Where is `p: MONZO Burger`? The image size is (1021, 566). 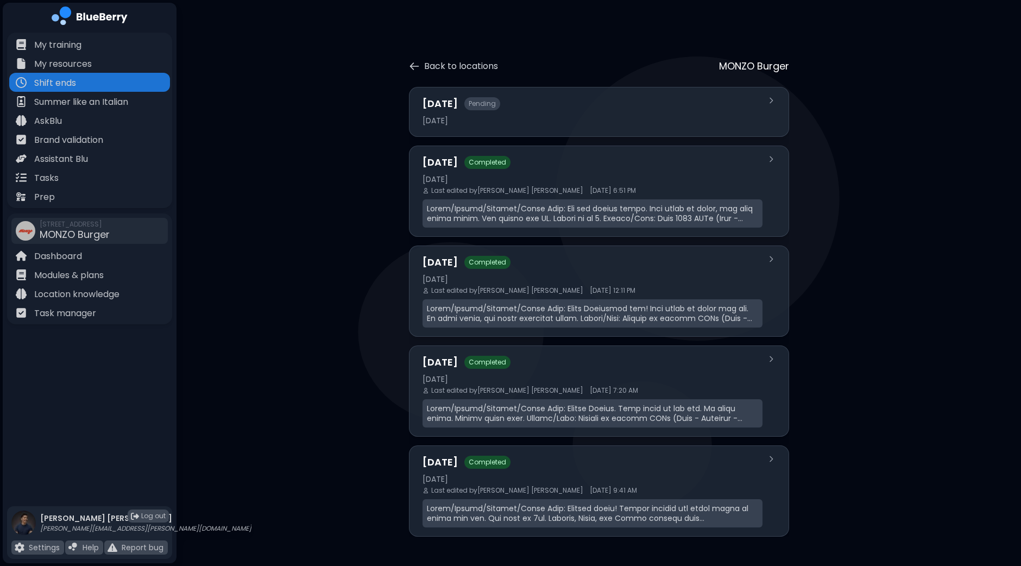
p: MONZO Burger is located at coordinates (754, 66).